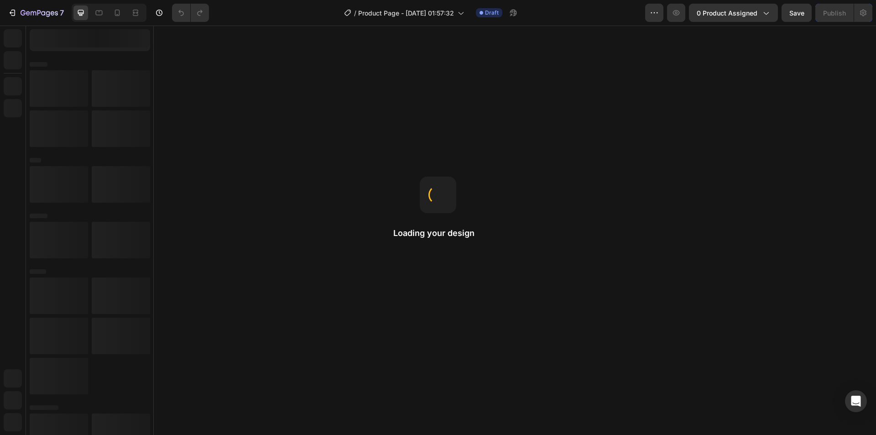 The width and height of the screenshot is (876, 435). I want to click on button: 0 product assigned, so click(733, 13).